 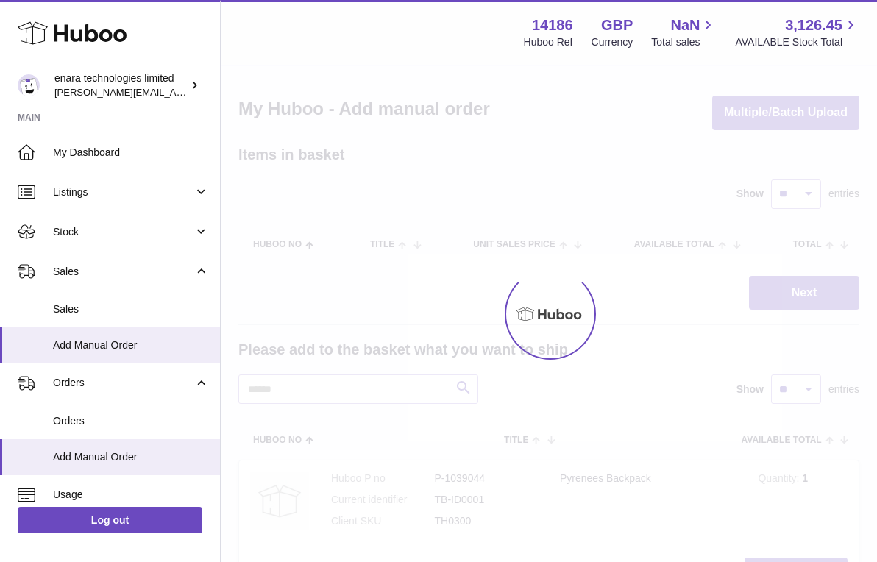 What do you see at coordinates (123, 192) in the screenshot?
I see `span: Listings` at bounding box center [123, 192].